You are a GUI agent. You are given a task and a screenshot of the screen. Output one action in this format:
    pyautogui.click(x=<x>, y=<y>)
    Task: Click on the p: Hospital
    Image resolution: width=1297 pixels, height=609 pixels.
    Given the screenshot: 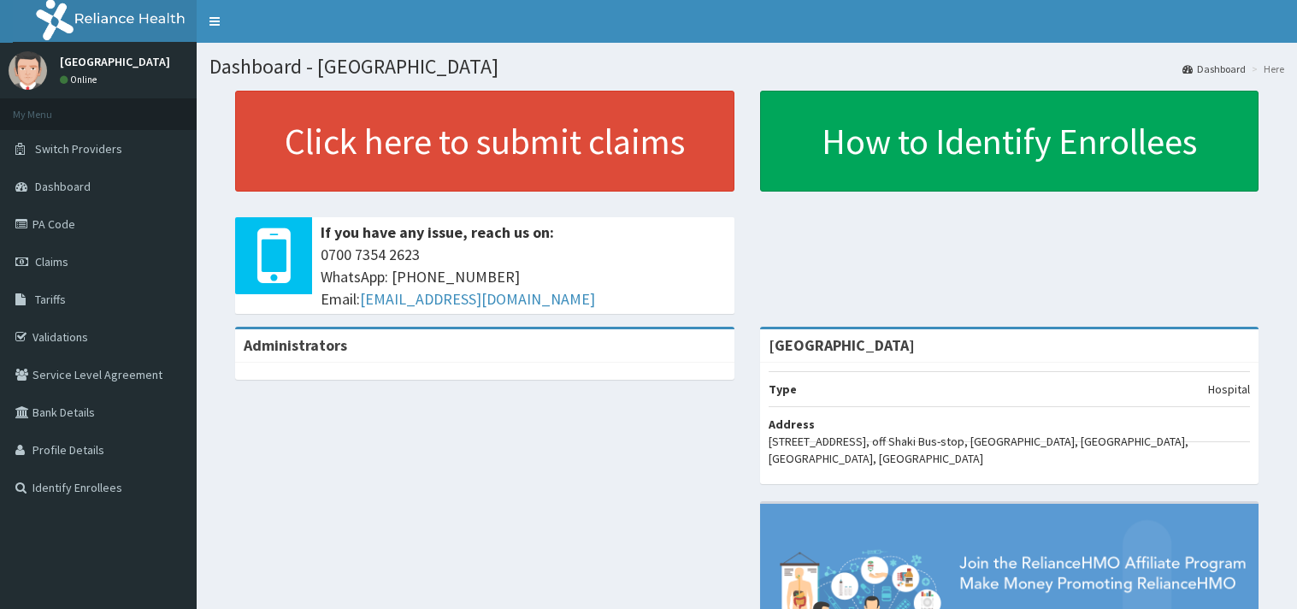 What is the action you would take?
    pyautogui.click(x=1229, y=389)
    